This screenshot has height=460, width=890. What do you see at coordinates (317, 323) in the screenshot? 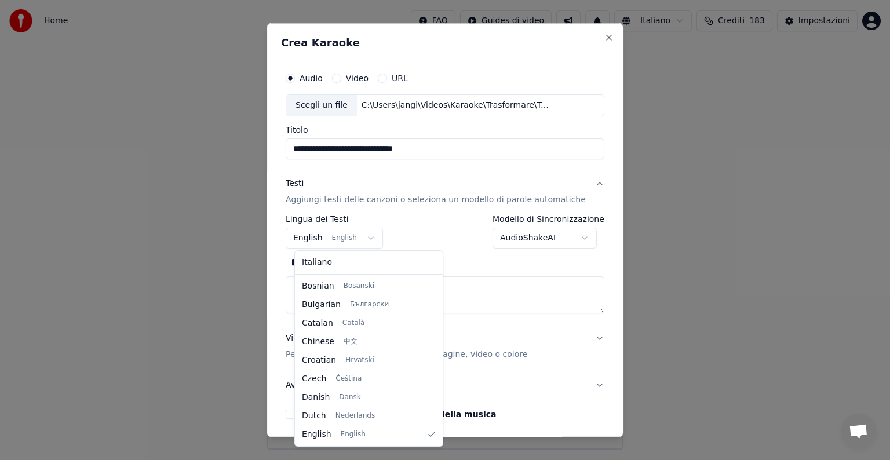
I see `span: Catalan` at bounding box center [317, 323].